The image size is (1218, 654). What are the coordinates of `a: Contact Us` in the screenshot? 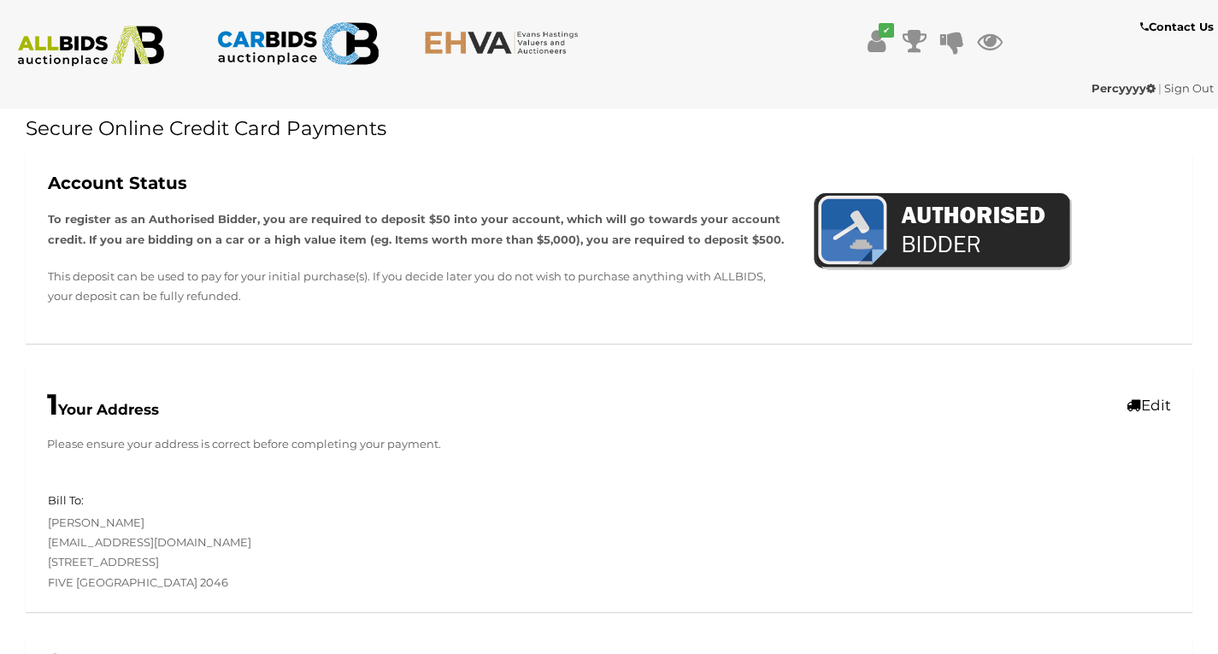 It's located at (1179, 26).